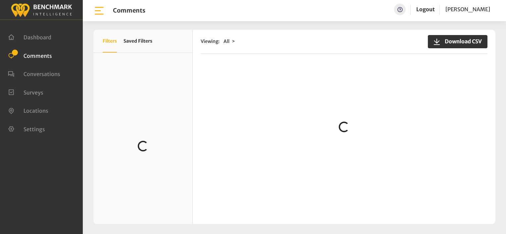 This screenshot has width=506, height=234. Describe the element at coordinates (34, 129) in the screenshot. I see `span: Settings` at that location.